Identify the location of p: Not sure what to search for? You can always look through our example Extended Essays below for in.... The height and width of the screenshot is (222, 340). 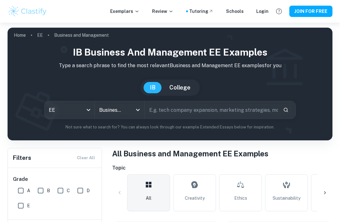
(170, 127).